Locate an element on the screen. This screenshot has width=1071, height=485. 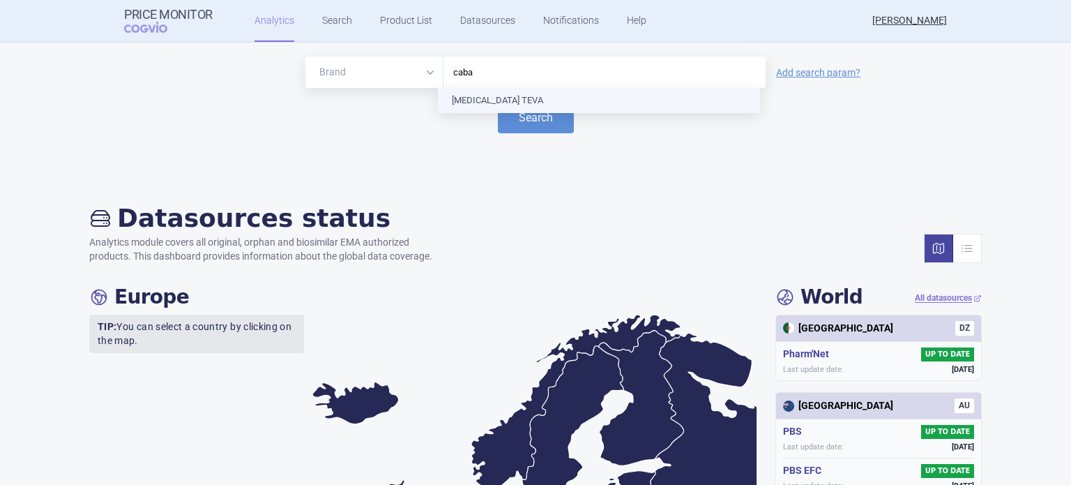
strong: Price Monitor is located at coordinates (168, 15).